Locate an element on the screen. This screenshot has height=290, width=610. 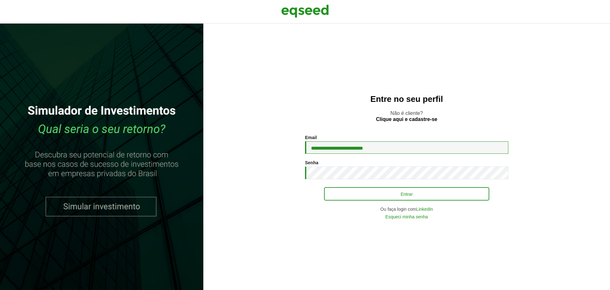
img: EqSeed Logo is located at coordinates (305, 11).